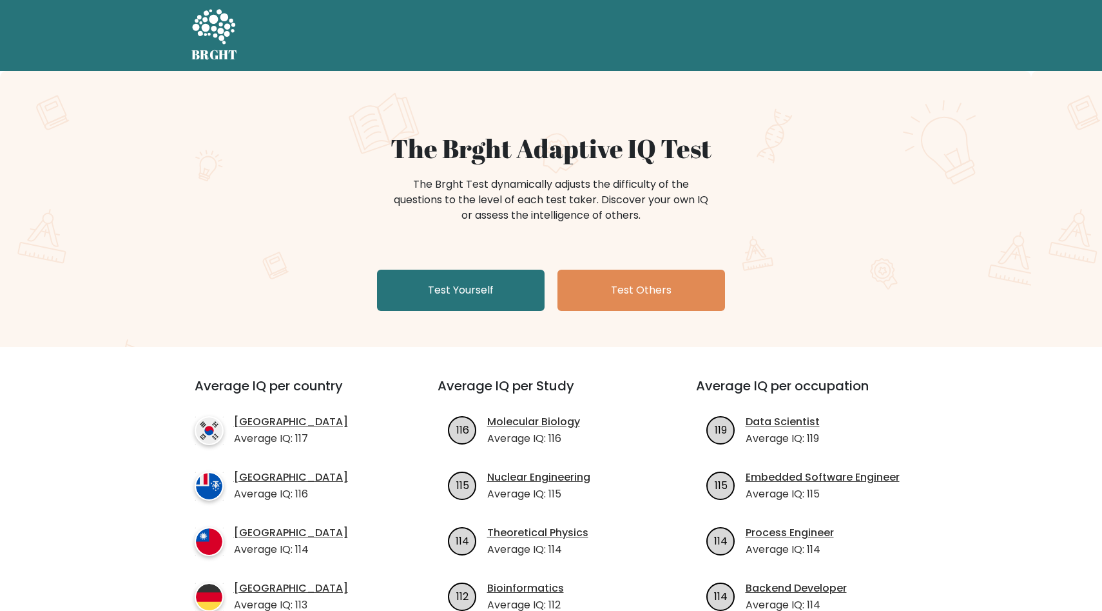 The width and height of the screenshot is (1102, 611). I want to click on text: 119, so click(721, 429).